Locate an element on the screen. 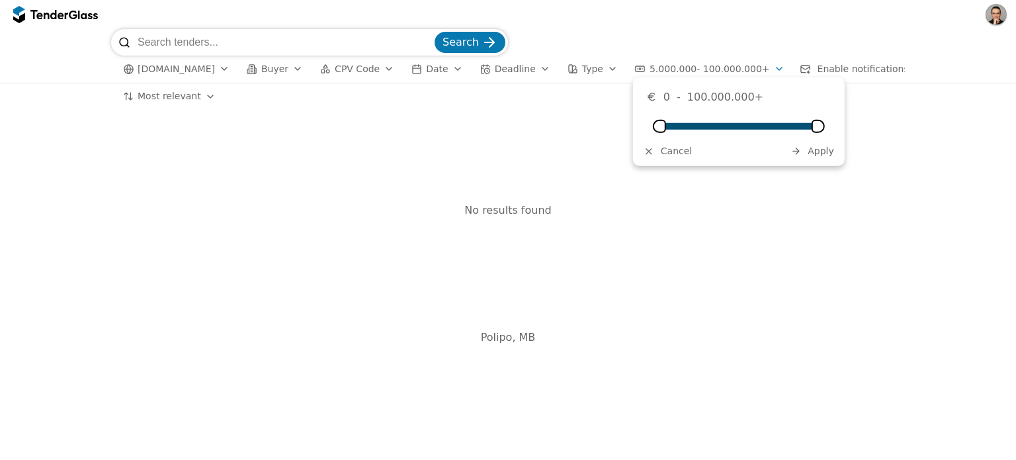  span: 5.000.000 - 100.000.000+ is located at coordinates (710, 69).